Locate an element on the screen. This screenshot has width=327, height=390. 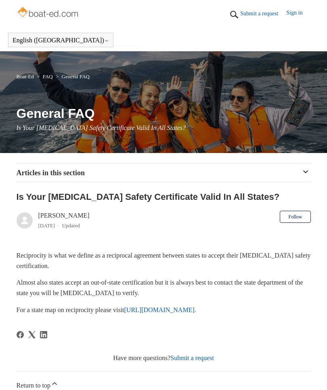
li: Updated is located at coordinates (71, 225).